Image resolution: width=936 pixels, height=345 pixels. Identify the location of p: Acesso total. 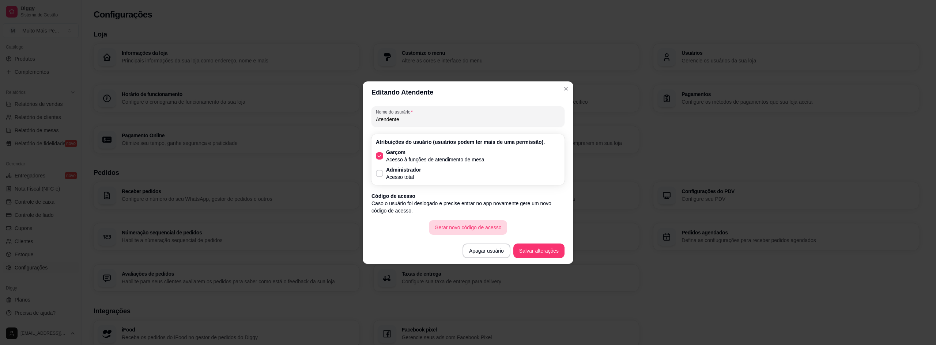
(404, 177).